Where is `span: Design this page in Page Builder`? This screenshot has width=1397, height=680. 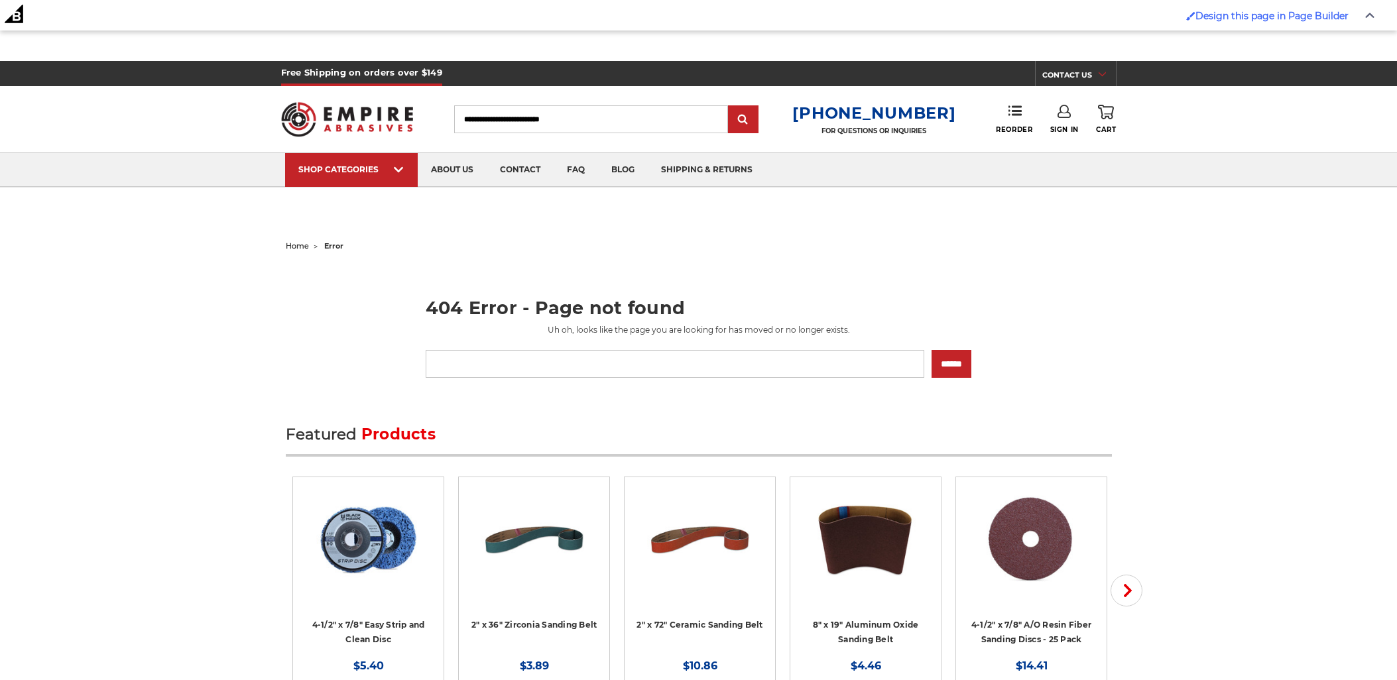
span: Design this page in Page Builder is located at coordinates (1272, 16).